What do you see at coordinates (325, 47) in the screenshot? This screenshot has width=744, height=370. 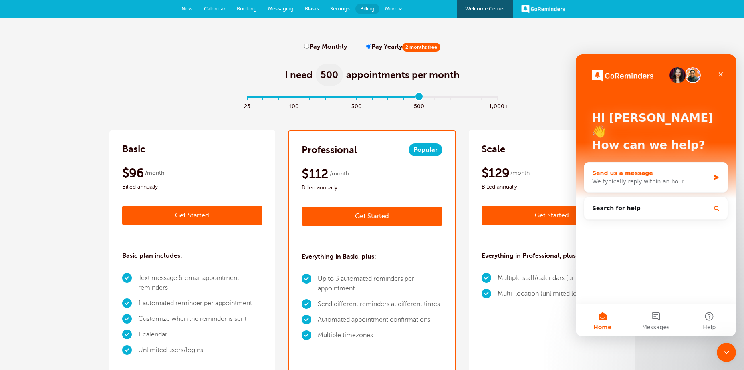 I see `label: Pay Monthly` at bounding box center [325, 47].